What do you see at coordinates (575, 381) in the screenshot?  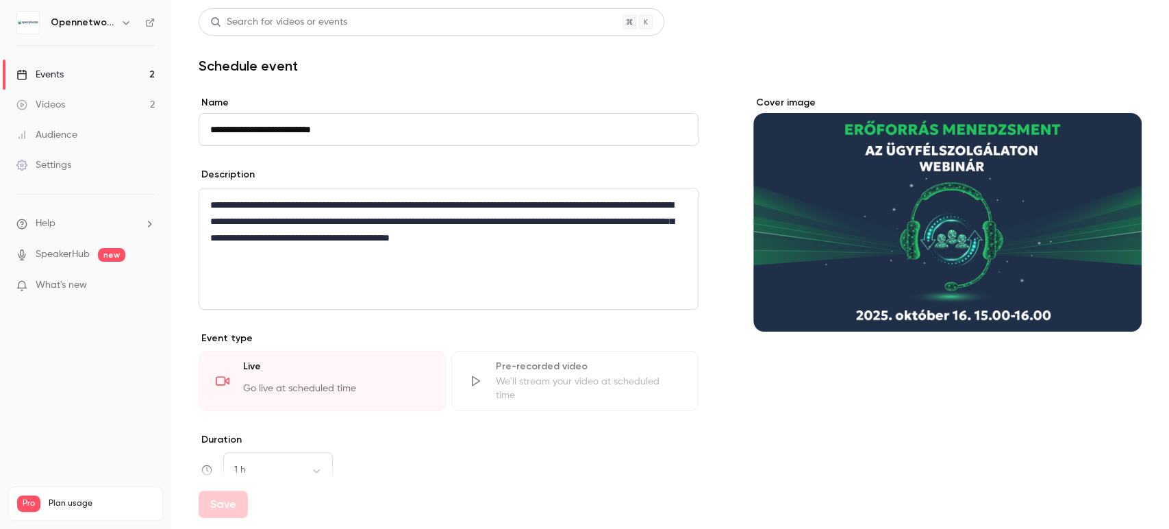 I see `div: Pre-recorded videoWe'll stream your video at scheduled time` at bounding box center [575, 381].